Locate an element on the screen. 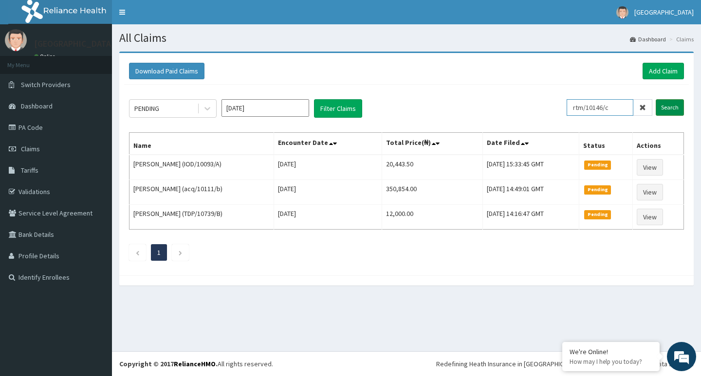  input: Search is located at coordinates (670, 108).